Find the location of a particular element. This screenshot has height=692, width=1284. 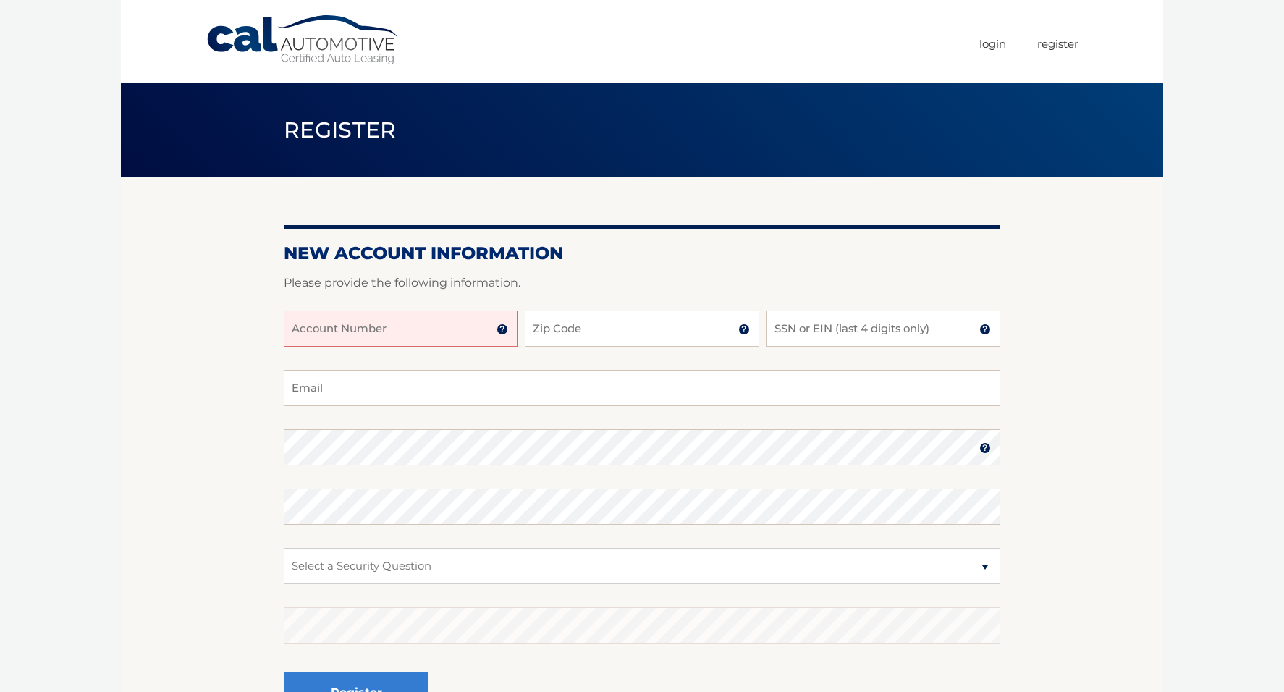

h2: New Account Information is located at coordinates (642, 253).